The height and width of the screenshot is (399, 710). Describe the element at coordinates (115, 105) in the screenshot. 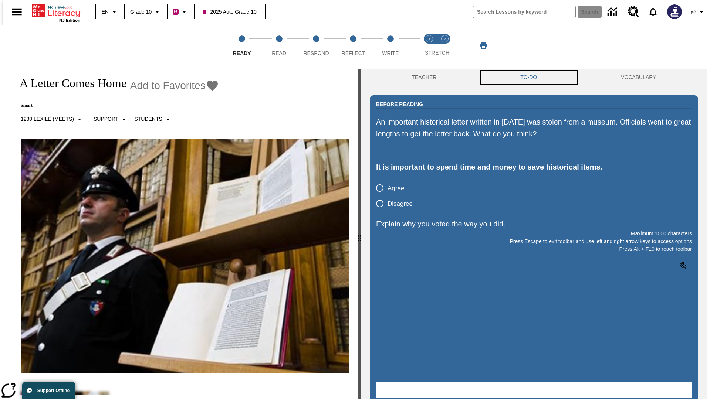

I see `p: Smart` at that location.